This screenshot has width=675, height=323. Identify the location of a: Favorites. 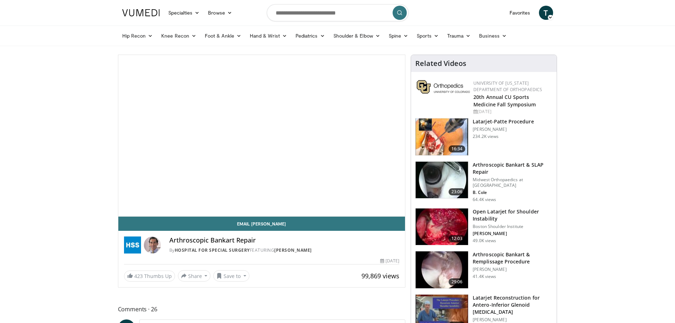
(520, 13).